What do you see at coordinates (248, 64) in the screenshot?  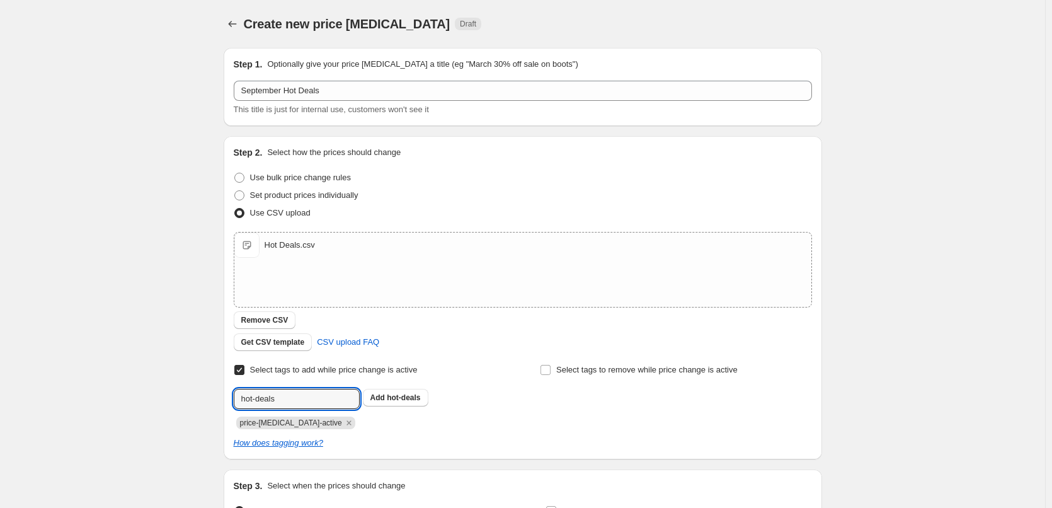 I see `h2: Step 1.` at bounding box center [248, 64].